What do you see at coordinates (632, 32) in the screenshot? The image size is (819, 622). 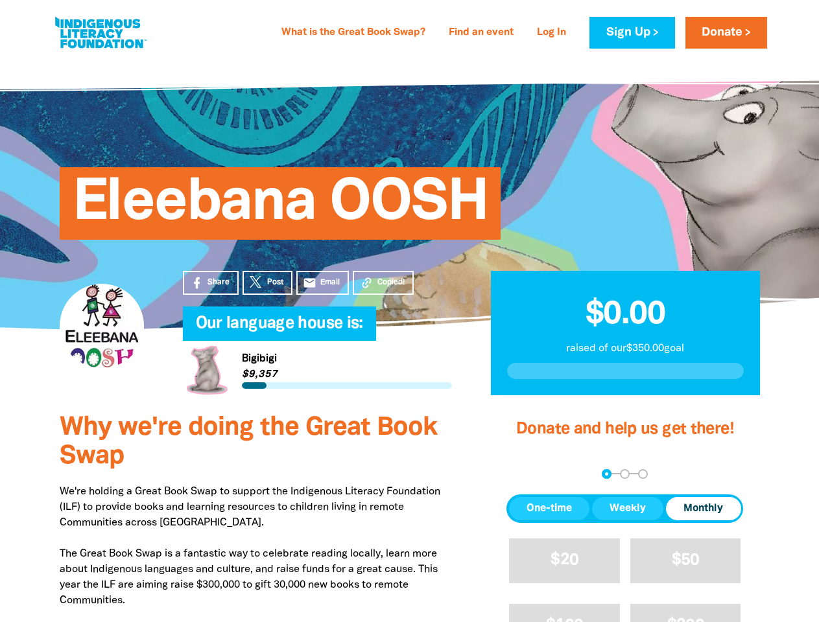 I see `a: Sign Up` at bounding box center [632, 32].